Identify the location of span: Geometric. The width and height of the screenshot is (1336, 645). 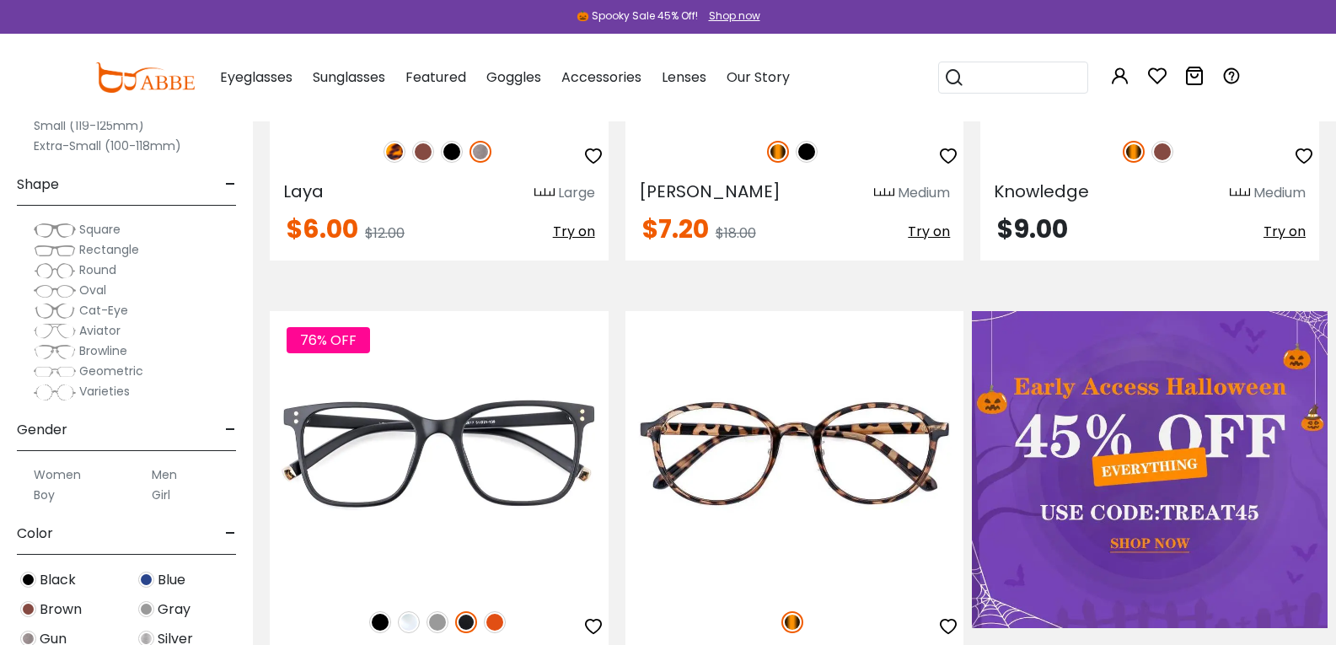
(111, 371).